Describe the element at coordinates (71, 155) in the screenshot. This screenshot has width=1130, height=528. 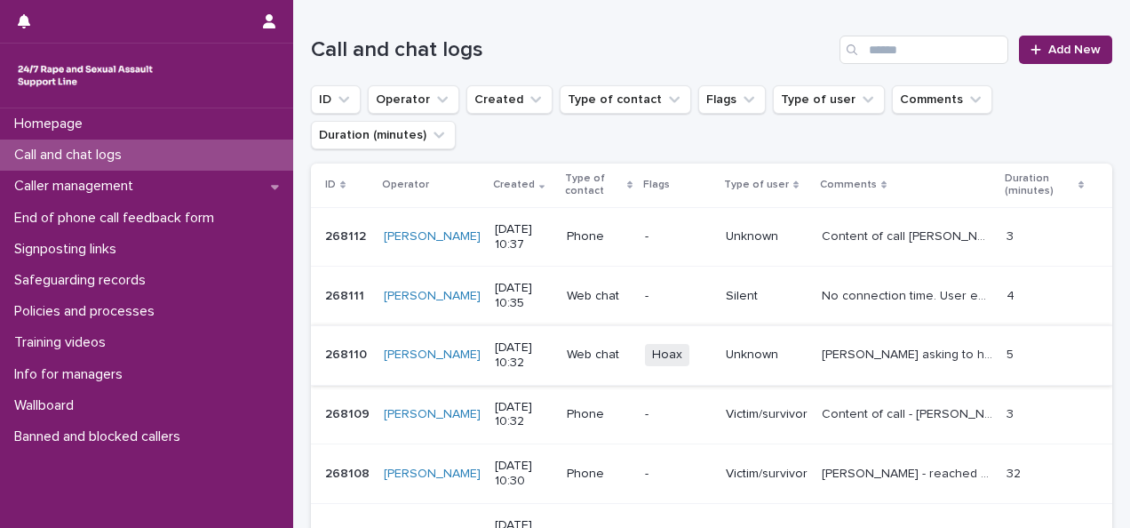
I see `p: Call and chat logs` at that location.